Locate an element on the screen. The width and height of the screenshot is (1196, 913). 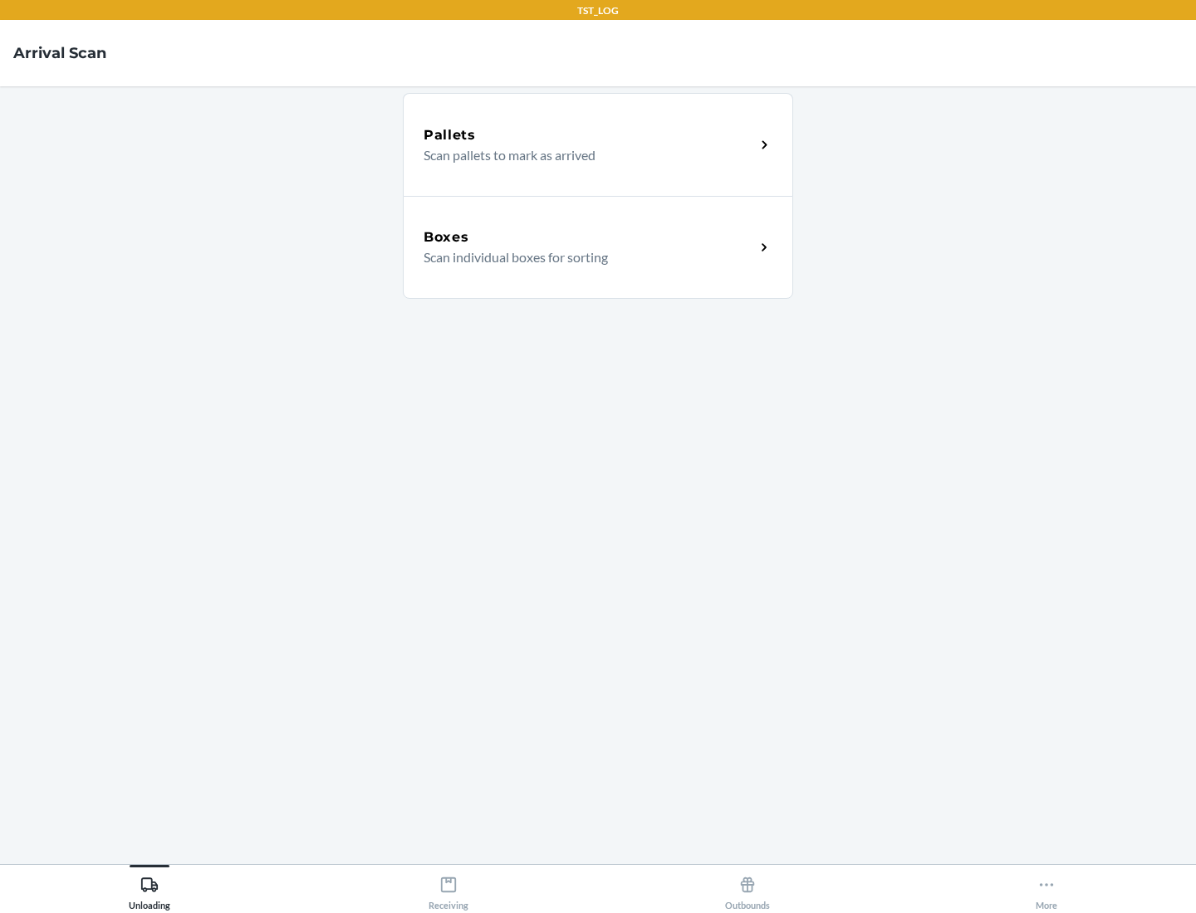
button: More is located at coordinates (1046, 888).